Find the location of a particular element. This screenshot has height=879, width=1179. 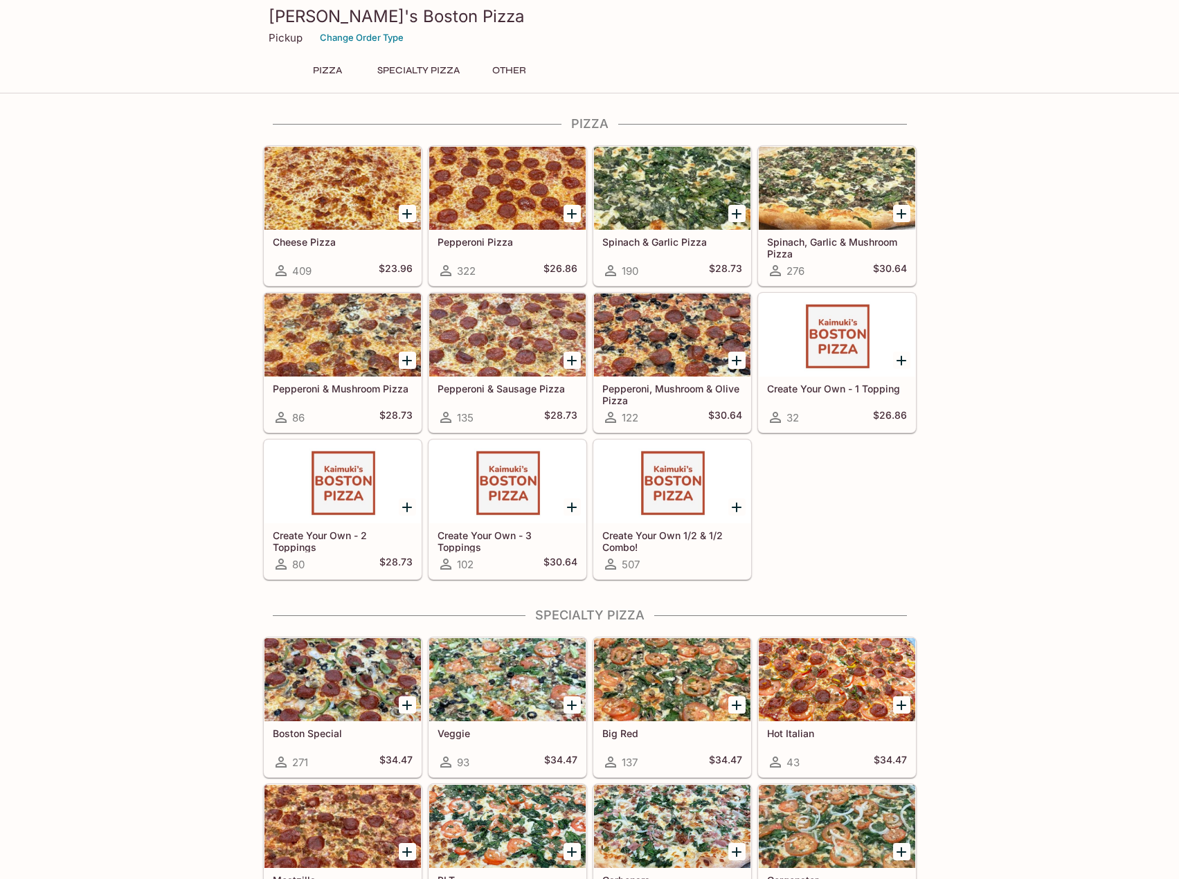

div: Pepperoni & Sausage Pizza is located at coordinates (507, 335).